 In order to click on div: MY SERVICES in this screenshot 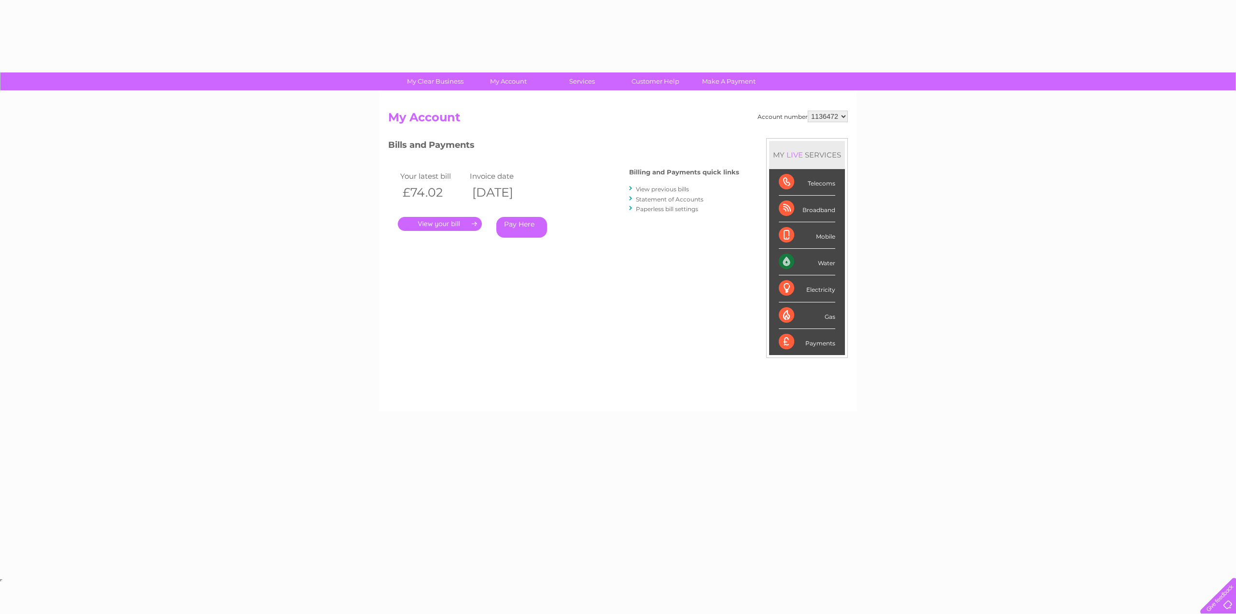, I will do `click(807, 155)`.